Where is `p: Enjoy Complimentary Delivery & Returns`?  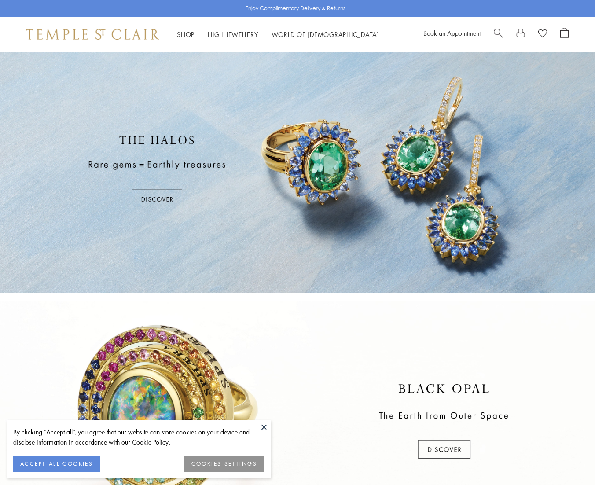 p: Enjoy Complimentary Delivery & Returns is located at coordinates (295, 8).